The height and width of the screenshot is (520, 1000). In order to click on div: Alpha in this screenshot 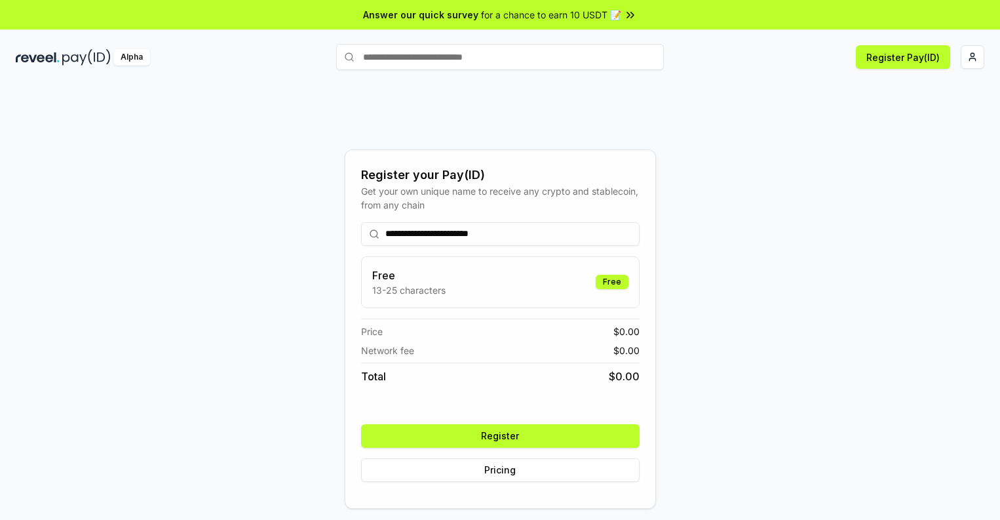, I will do `click(132, 57)`.